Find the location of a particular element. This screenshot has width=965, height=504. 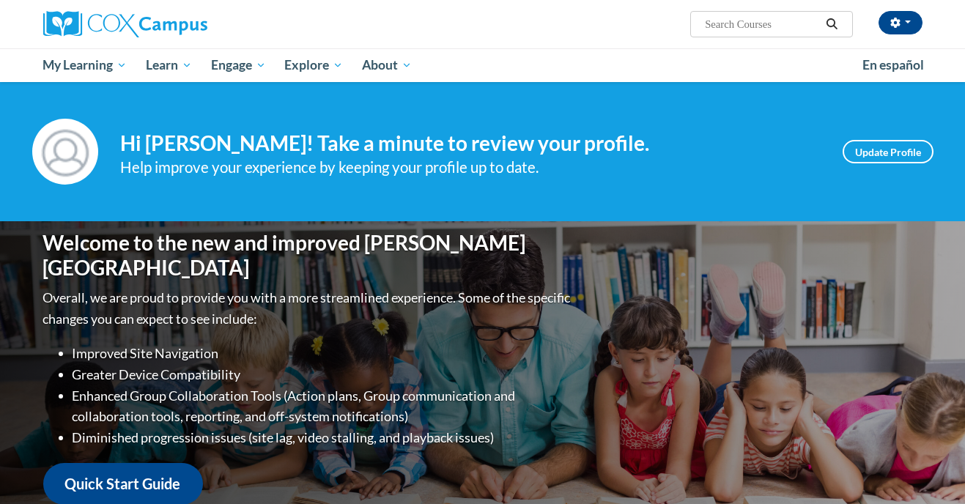

a: My Learning is located at coordinates (85, 65).